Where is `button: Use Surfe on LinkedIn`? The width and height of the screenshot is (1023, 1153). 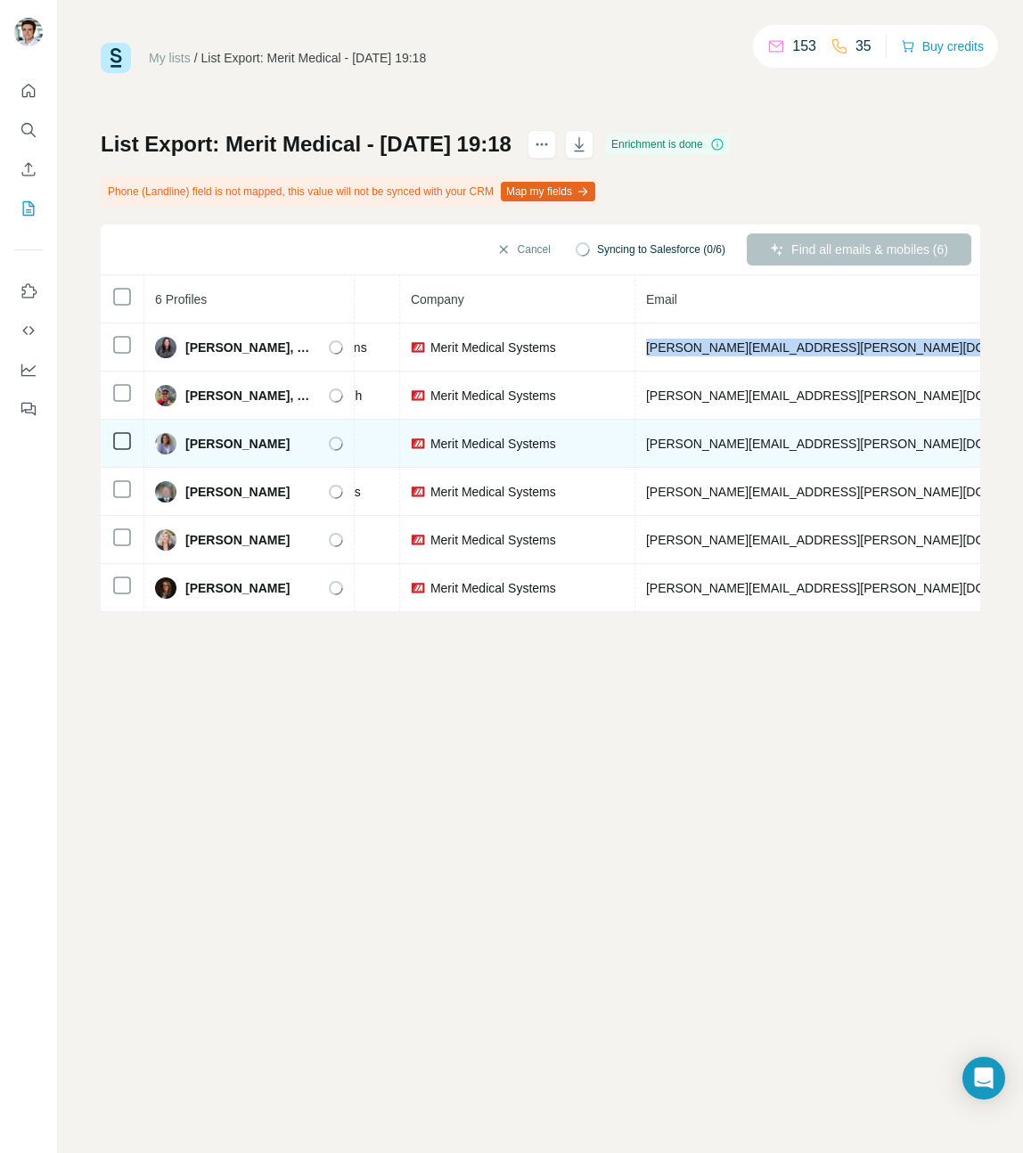
button: Use Surfe on LinkedIn is located at coordinates (29, 291).